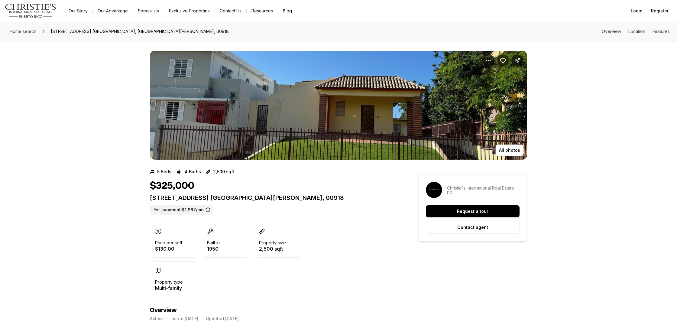 This screenshot has width=677, height=322. Describe the element at coordinates (637, 11) in the screenshot. I see `span: Login` at that location.